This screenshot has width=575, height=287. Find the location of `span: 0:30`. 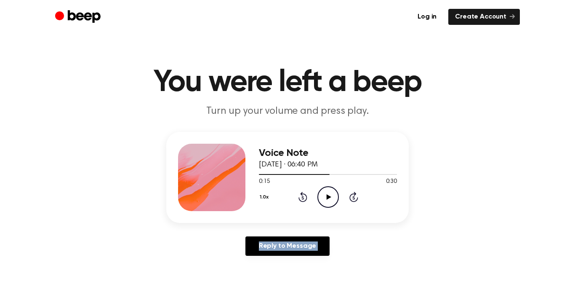

span: 0:30 is located at coordinates (391, 181).